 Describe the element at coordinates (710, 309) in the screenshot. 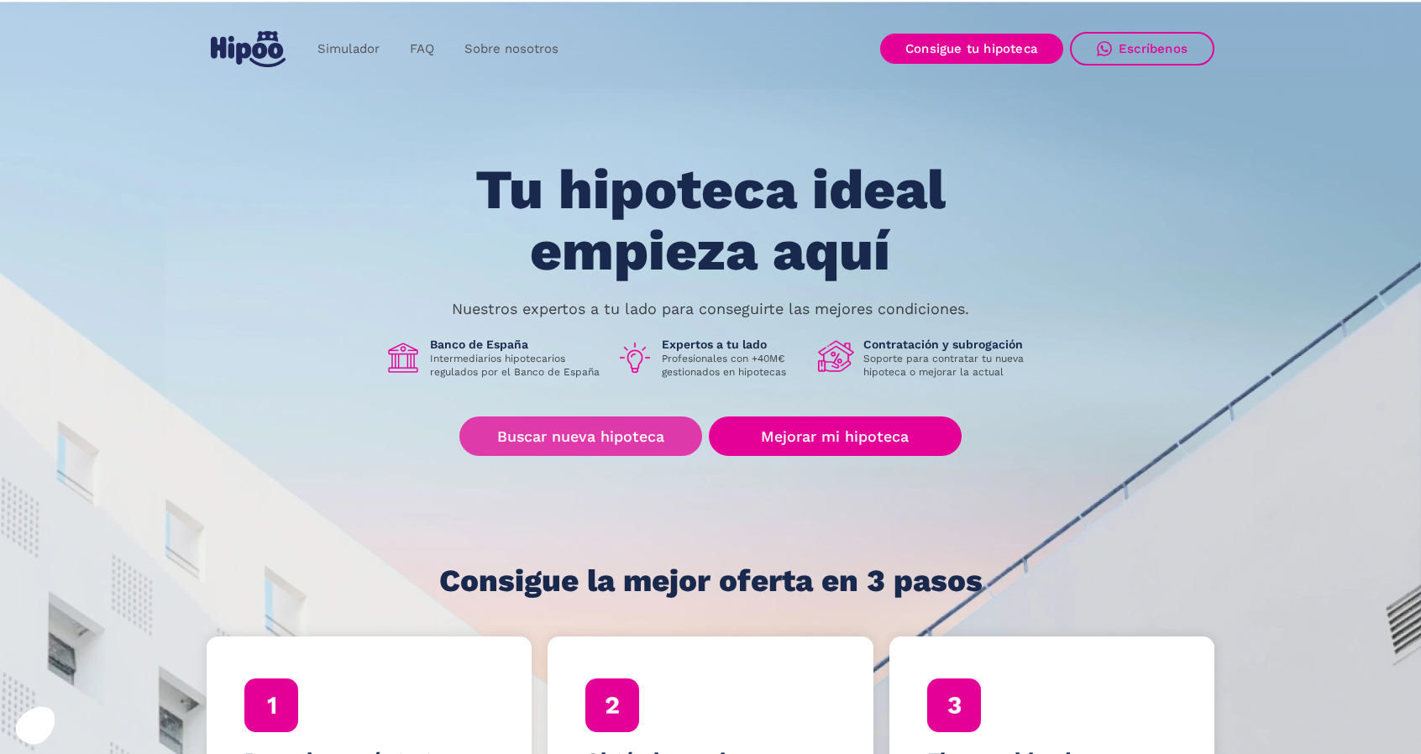

I see `p: Nuestros expertos a tu lado para conseguirte las mejores condiciones.` at that location.